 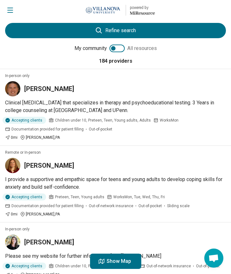 What do you see at coordinates (116, 183) in the screenshot?
I see `p: I provide a supportive and empathic space for teens and young adults to develop coping skills for...` at bounding box center [116, 183].